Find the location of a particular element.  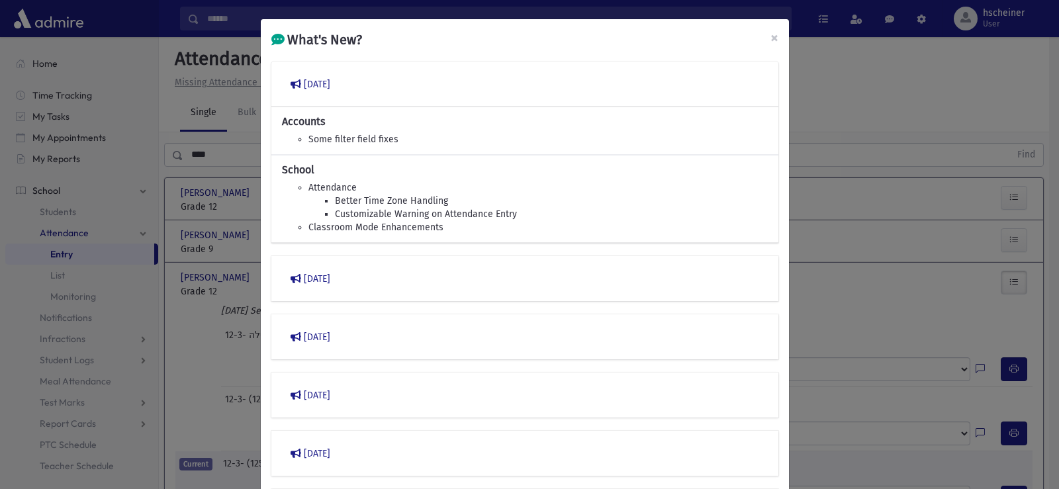

li: Better Time Zone Handling is located at coordinates (552, 201).